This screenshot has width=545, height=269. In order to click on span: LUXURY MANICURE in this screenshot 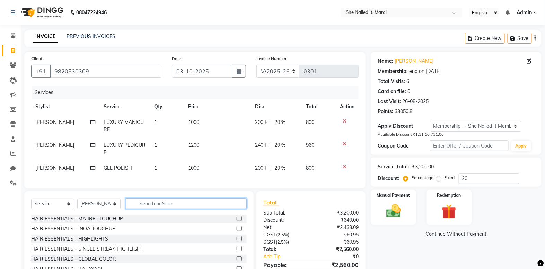, I will do `click(124, 125)`.